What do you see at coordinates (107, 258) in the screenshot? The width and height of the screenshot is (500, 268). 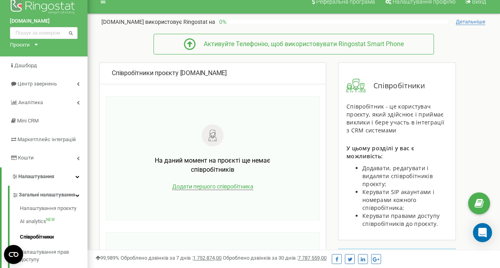 I see `span: 99,989%` at bounding box center [107, 258].